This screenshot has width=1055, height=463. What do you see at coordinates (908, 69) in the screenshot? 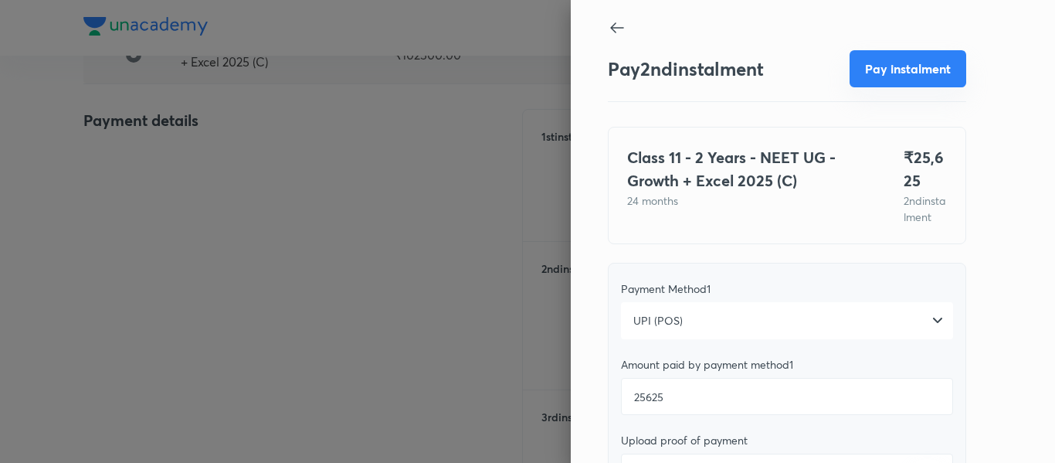
I see `button: Pay instalment` at bounding box center [908, 69].